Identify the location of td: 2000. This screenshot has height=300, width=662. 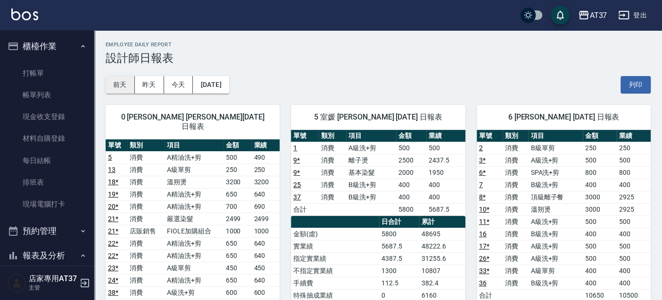
(411, 172).